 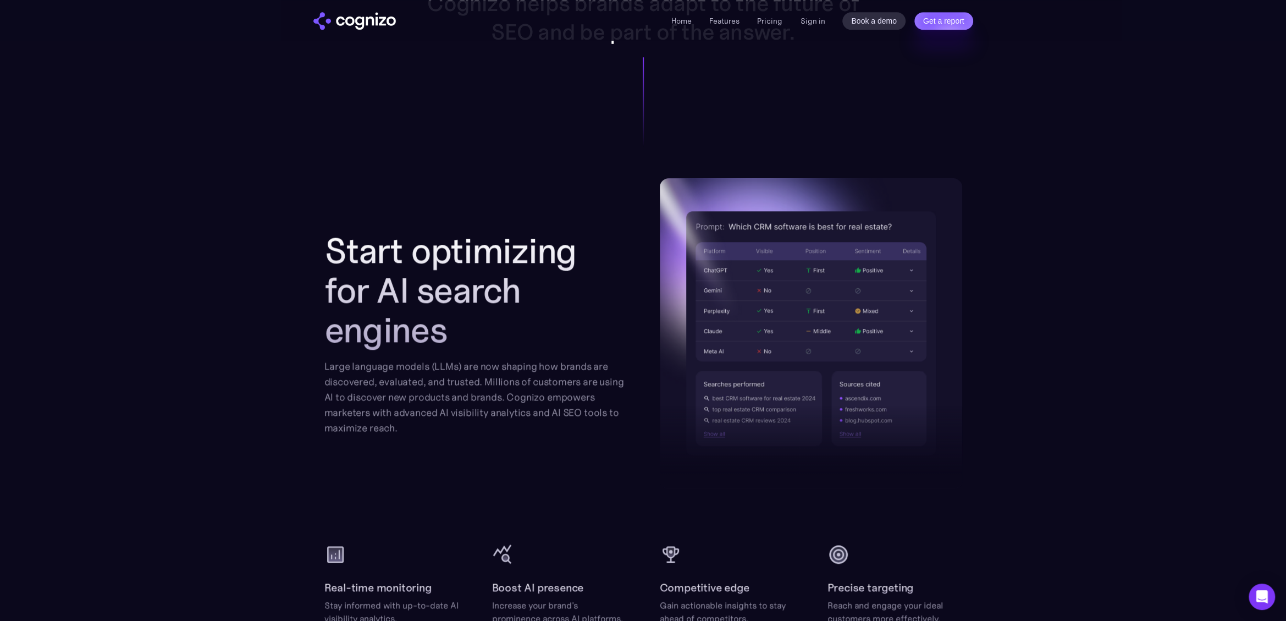 What do you see at coordinates (681, 21) in the screenshot?
I see `a: Home` at bounding box center [681, 21].